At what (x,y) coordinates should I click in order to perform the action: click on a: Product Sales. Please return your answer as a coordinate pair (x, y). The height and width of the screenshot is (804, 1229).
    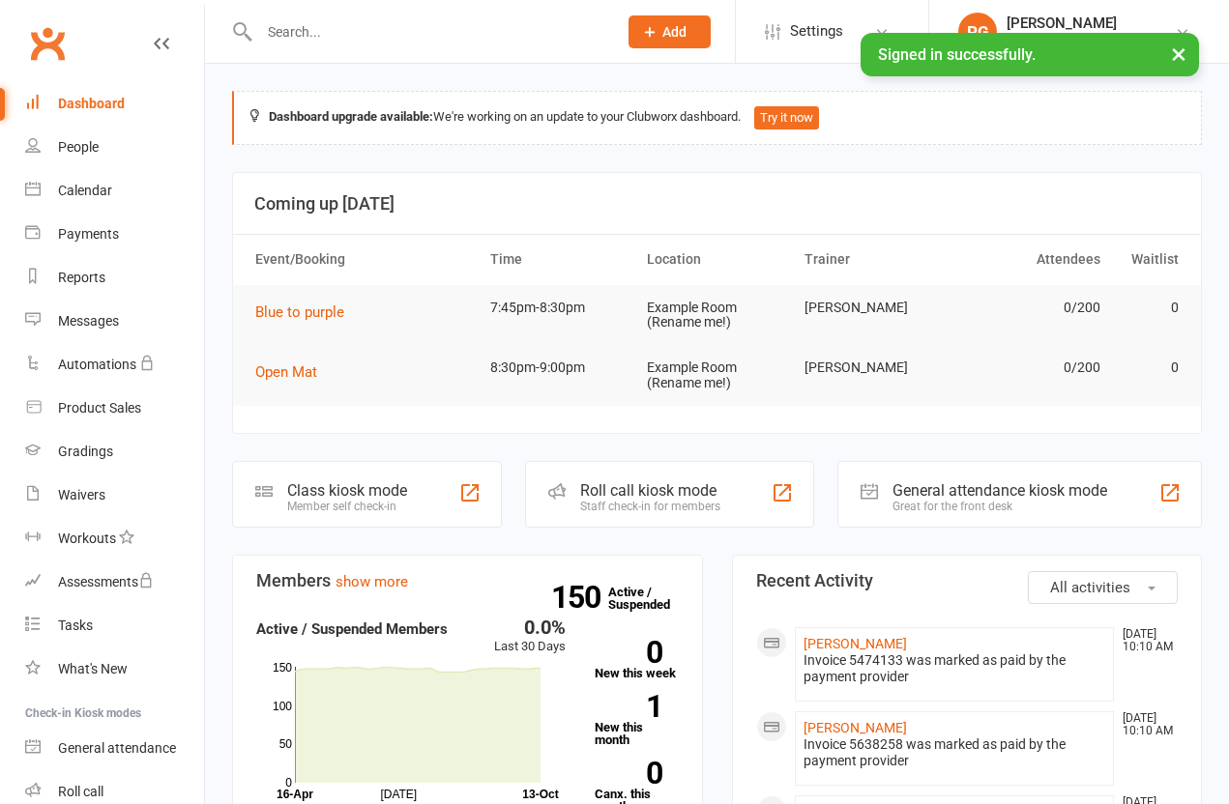
    Looking at the image, I should click on (114, 408).